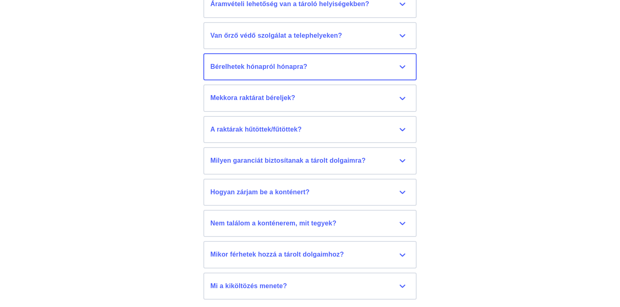  I want to click on button: Nem találom a konténerem, mit tegyek?, so click(310, 224).